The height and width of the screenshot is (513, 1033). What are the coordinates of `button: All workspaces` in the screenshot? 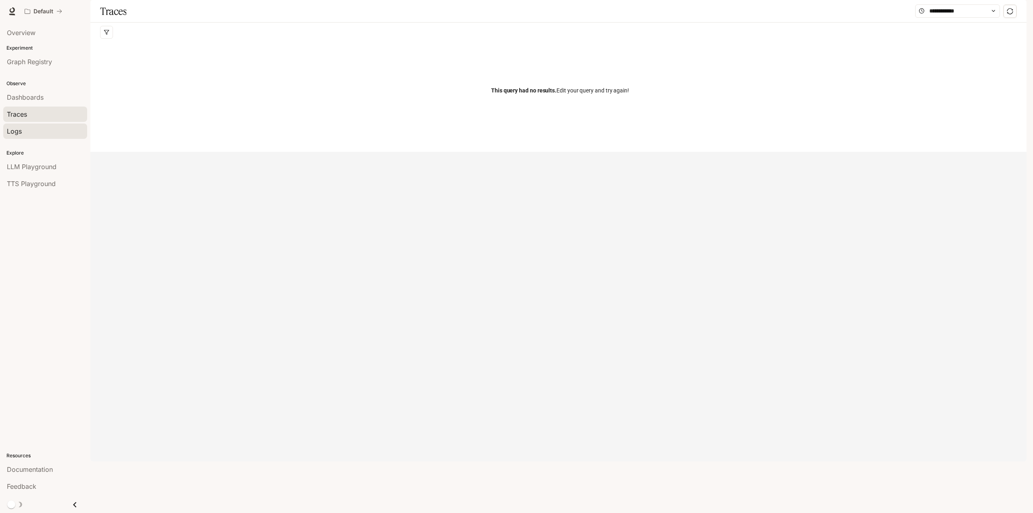 It's located at (43, 11).